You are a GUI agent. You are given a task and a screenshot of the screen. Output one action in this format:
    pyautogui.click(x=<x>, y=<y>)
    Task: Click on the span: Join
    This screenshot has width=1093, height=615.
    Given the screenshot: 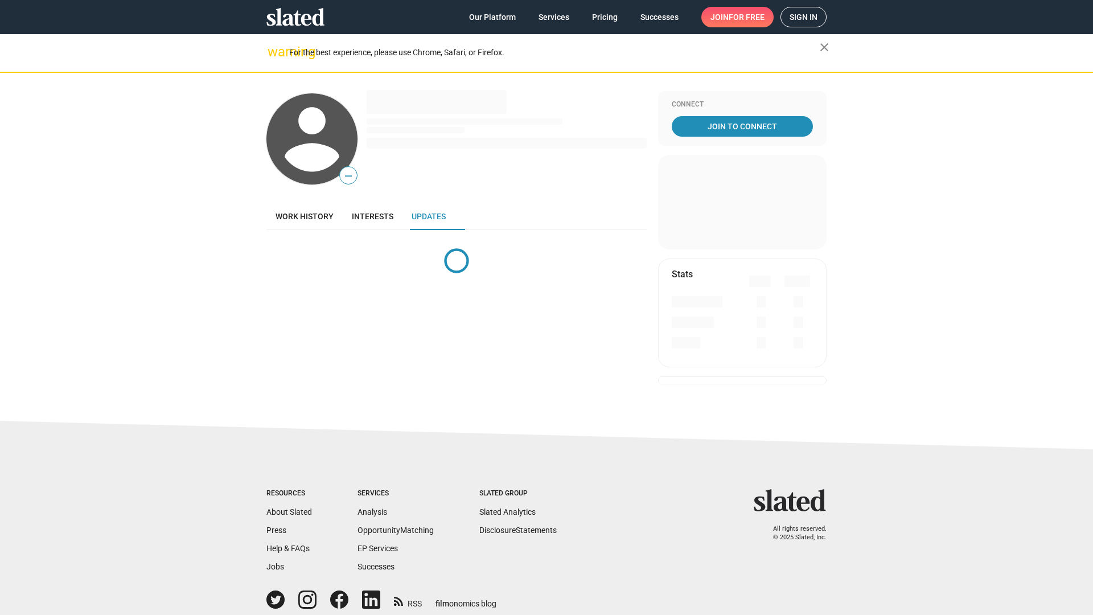 What is the action you would take?
    pyautogui.click(x=737, y=17)
    